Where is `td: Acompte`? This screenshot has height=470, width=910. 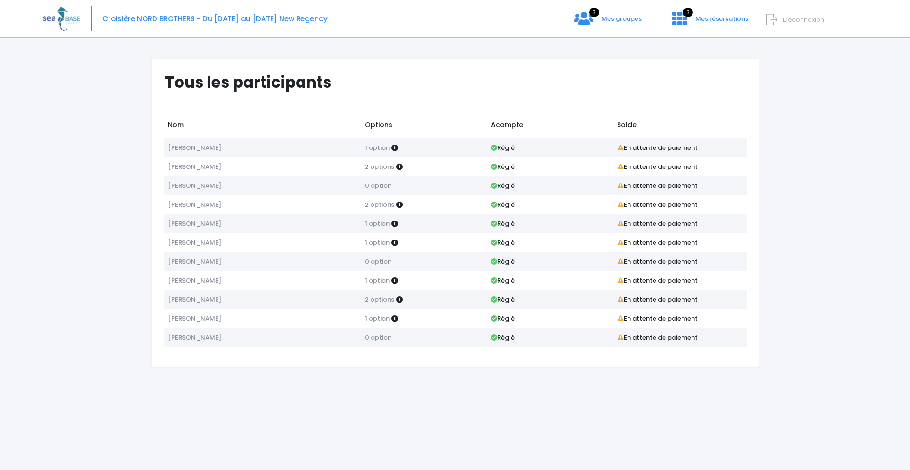
td: Acompte is located at coordinates (550, 127).